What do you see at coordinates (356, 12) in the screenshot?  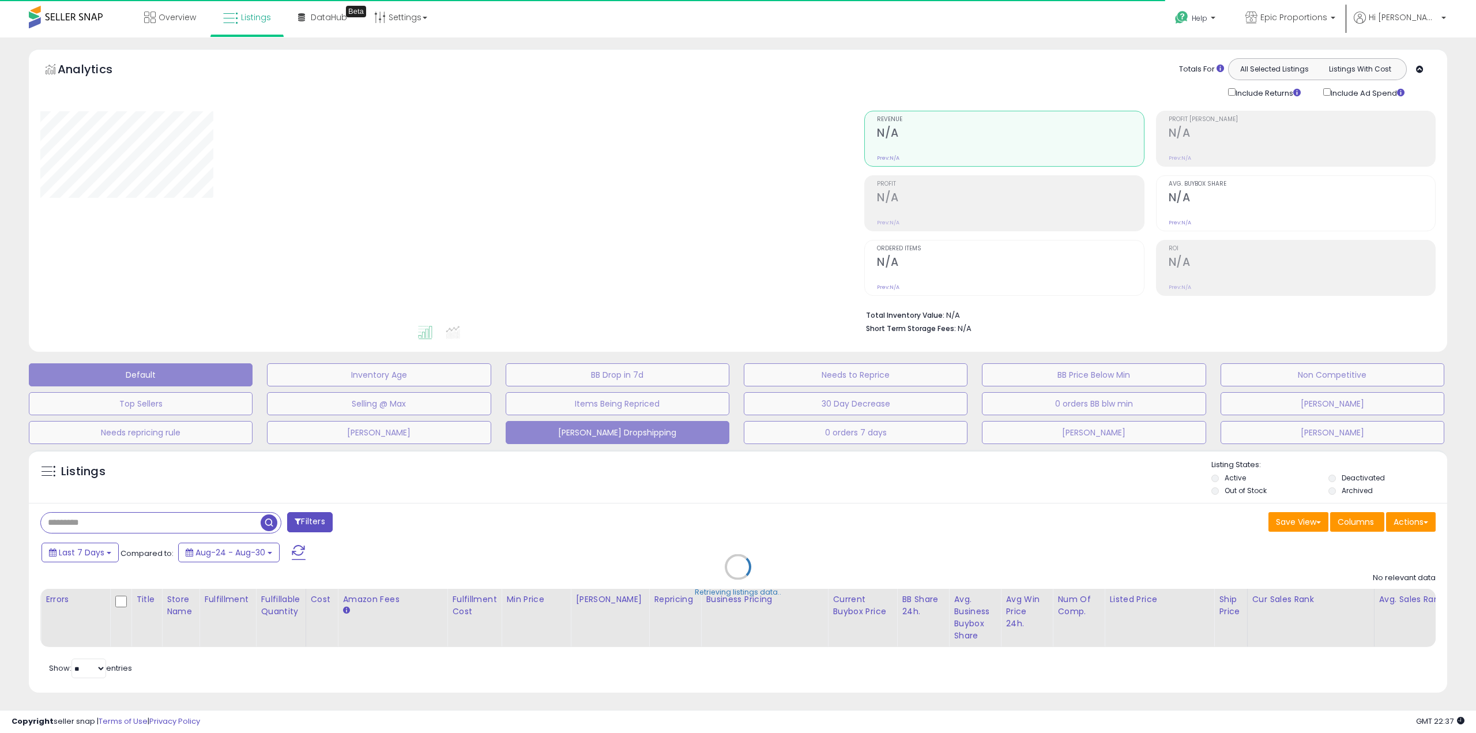 I see `div: Tooltip anchor` at bounding box center [356, 12].